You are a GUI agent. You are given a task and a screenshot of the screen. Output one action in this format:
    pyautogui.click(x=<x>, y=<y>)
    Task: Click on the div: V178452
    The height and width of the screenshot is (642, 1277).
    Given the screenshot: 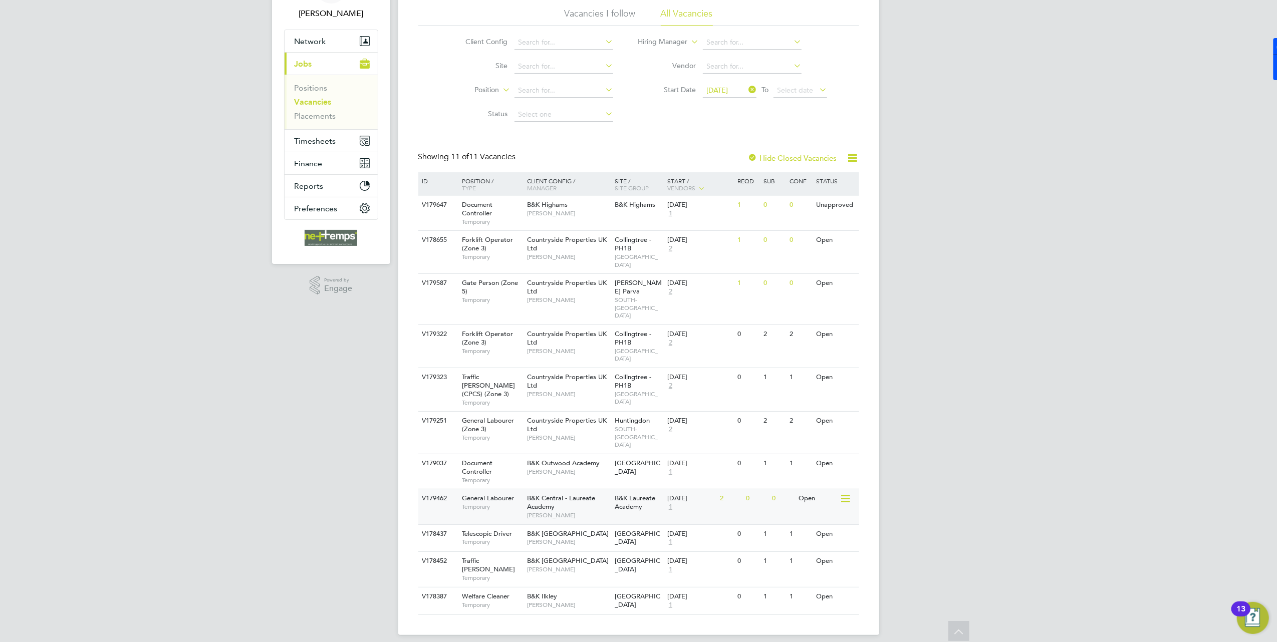 What is the action you would take?
    pyautogui.click(x=437, y=561)
    